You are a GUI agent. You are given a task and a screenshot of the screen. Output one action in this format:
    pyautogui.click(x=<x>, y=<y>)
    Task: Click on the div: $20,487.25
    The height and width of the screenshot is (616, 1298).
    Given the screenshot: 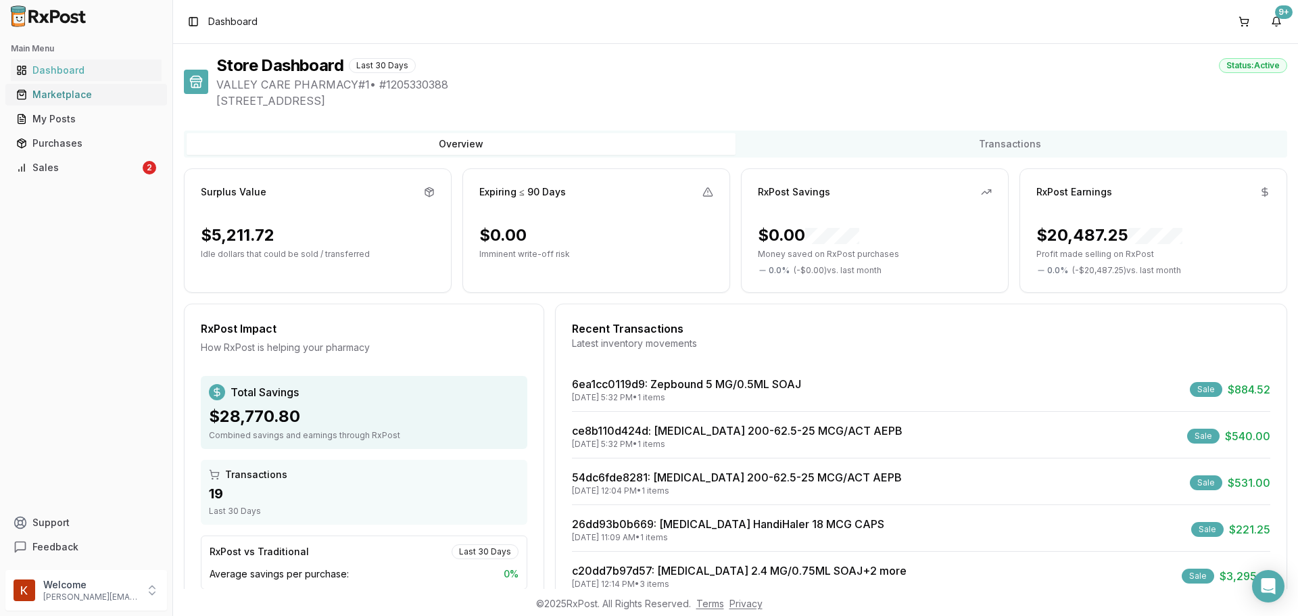 What is the action you would take?
    pyautogui.click(x=1109, y=235)
    